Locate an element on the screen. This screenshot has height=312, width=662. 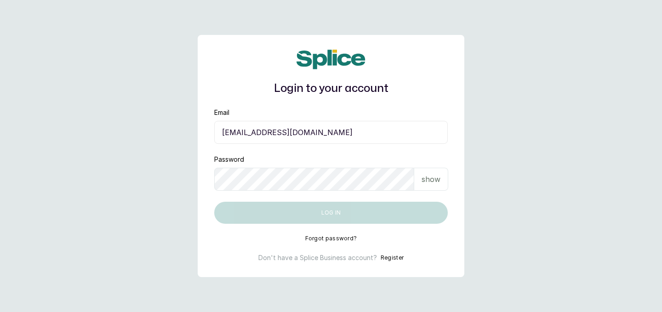
label: Password is located at coordinates (229, 159).